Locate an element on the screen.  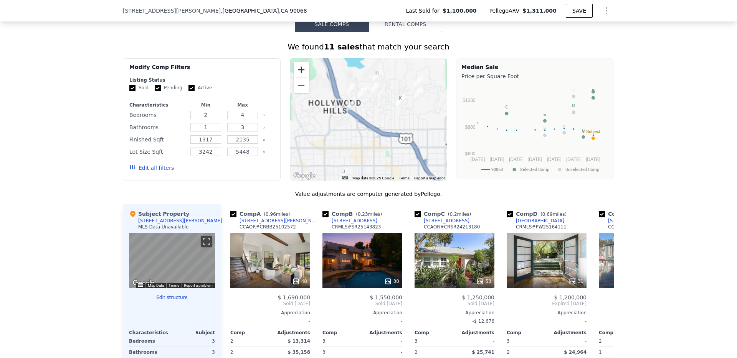
span: $ 1,250,000 is located at coordinates (478, 298).